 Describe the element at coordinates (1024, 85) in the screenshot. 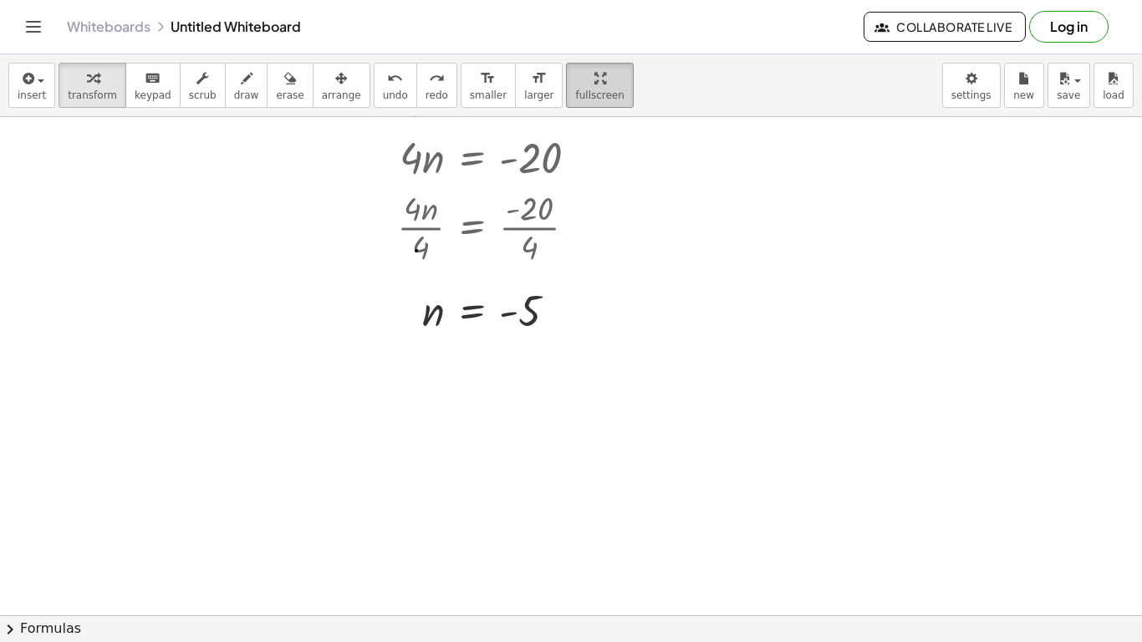

I see `button: new` at that location.